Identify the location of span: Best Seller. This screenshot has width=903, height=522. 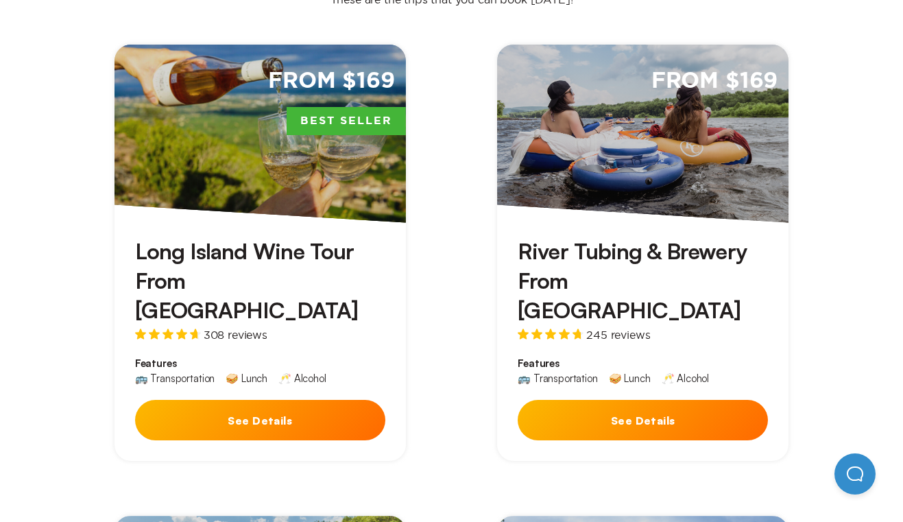
(346, 121).